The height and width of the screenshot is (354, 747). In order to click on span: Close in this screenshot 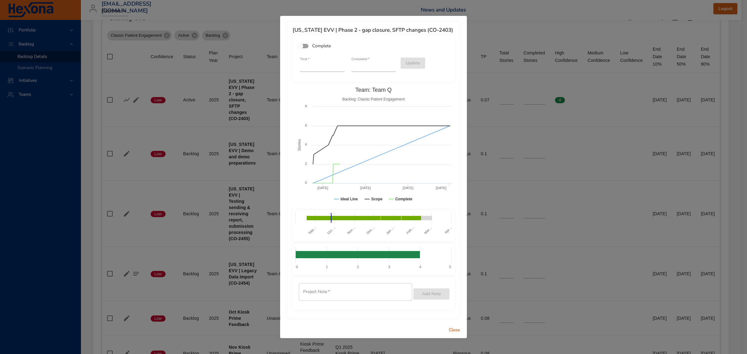, I will do `click(454, 330)`.